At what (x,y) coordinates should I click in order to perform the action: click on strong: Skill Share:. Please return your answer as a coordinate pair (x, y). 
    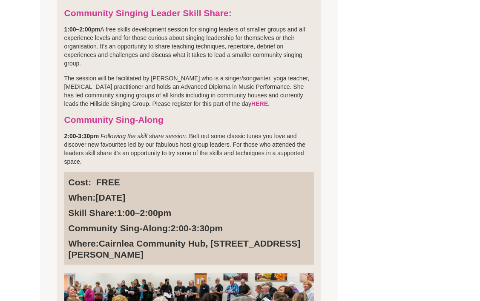
    Looking at the image, I should click on (93, 213).